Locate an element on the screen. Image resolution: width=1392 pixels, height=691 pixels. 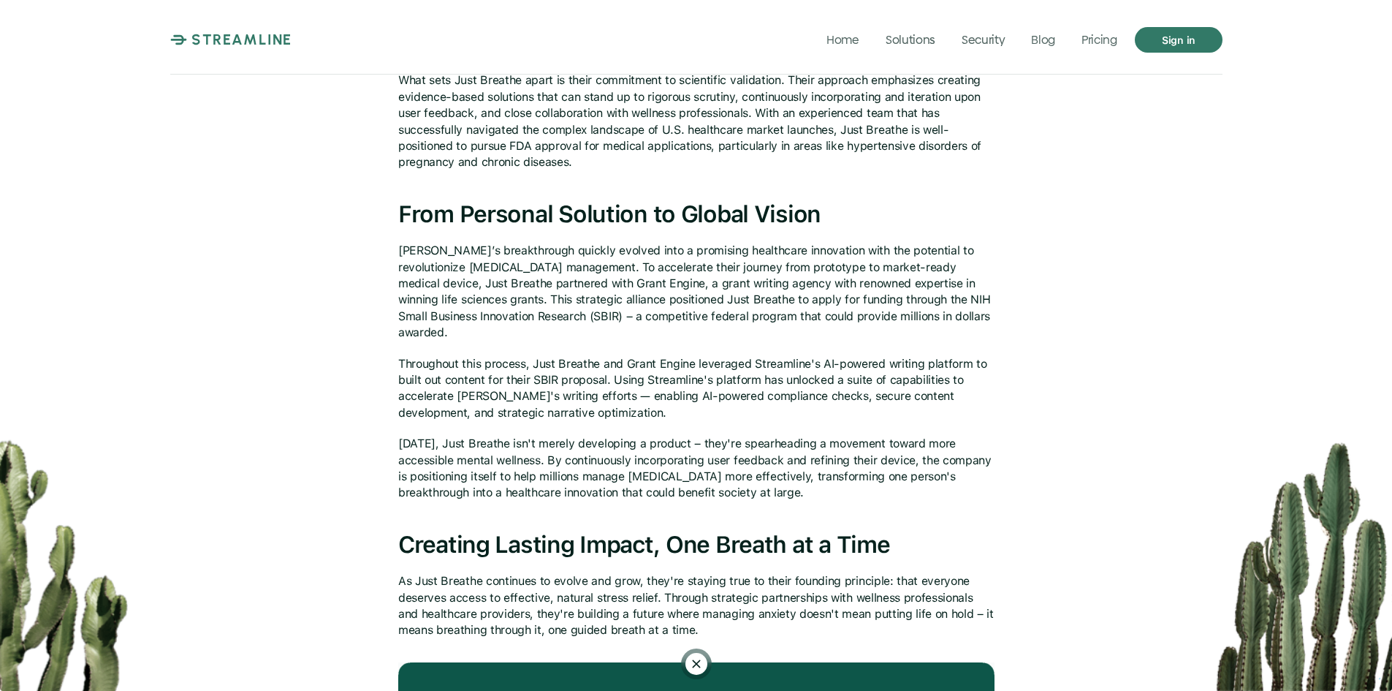
p: As Just Breathe continues to evolve and grow, they're staying true to their founding principle: t... is located at coordinates (696, 606).